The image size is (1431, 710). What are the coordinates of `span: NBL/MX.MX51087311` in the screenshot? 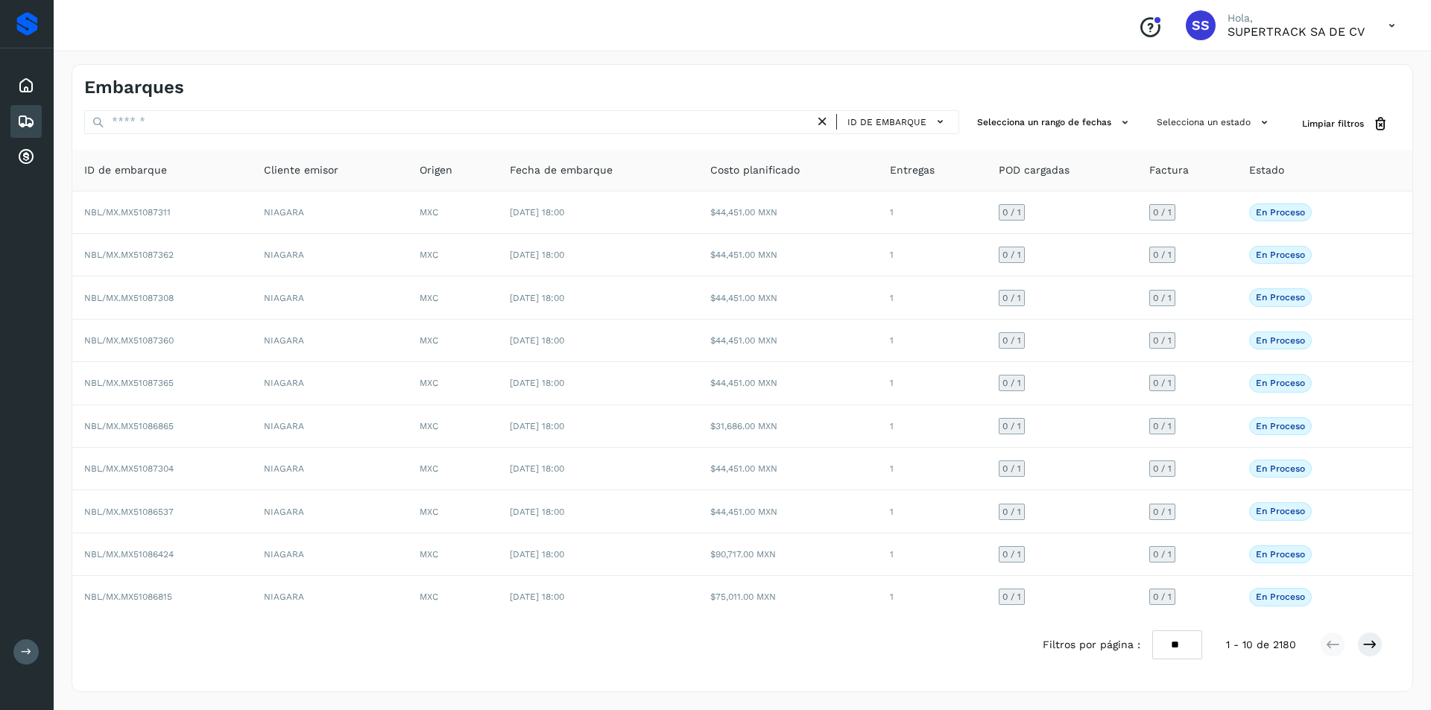 It's located at (127, 212).